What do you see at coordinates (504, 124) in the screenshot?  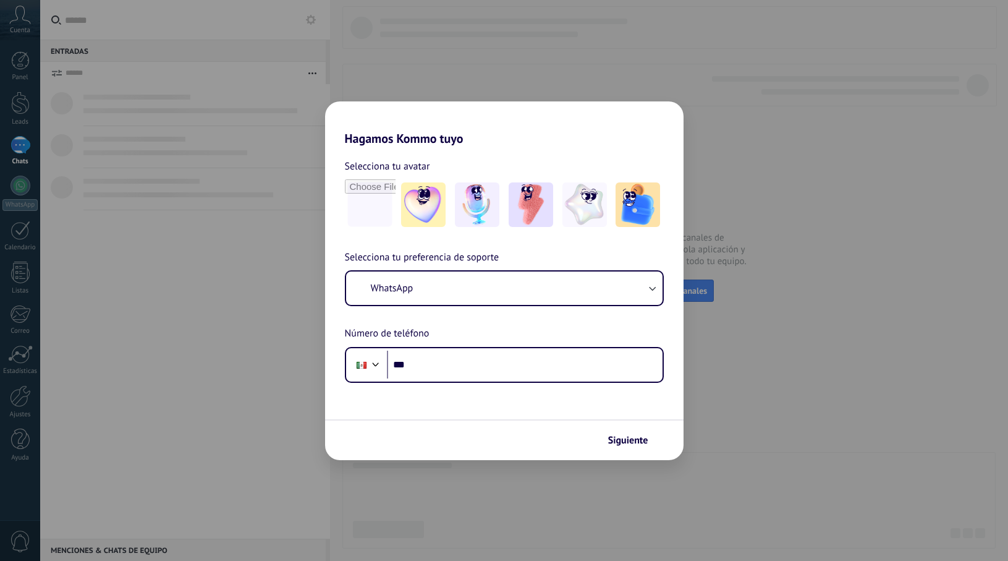 I see `h2: Hagamos Kommo tuyo` at bounding box center [504, 124].